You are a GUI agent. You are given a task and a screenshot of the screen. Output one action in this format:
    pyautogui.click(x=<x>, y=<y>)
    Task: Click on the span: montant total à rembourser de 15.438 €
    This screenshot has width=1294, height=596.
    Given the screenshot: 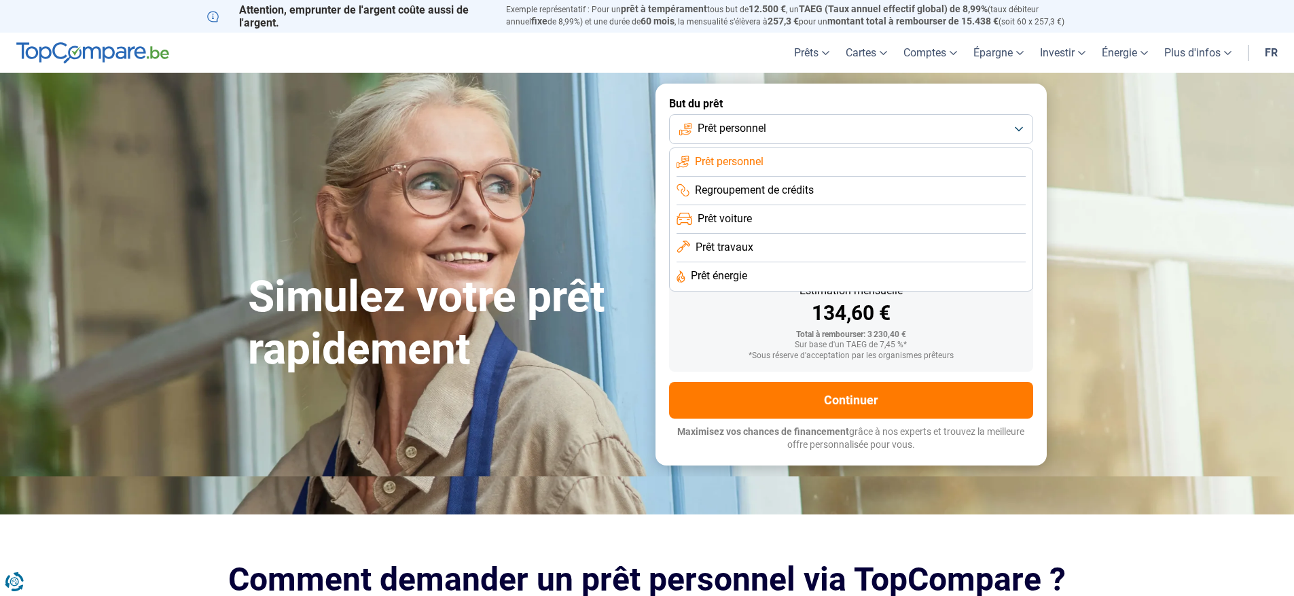 What is the action you would take?
    pyautogui.click(x=913, y=21)
    